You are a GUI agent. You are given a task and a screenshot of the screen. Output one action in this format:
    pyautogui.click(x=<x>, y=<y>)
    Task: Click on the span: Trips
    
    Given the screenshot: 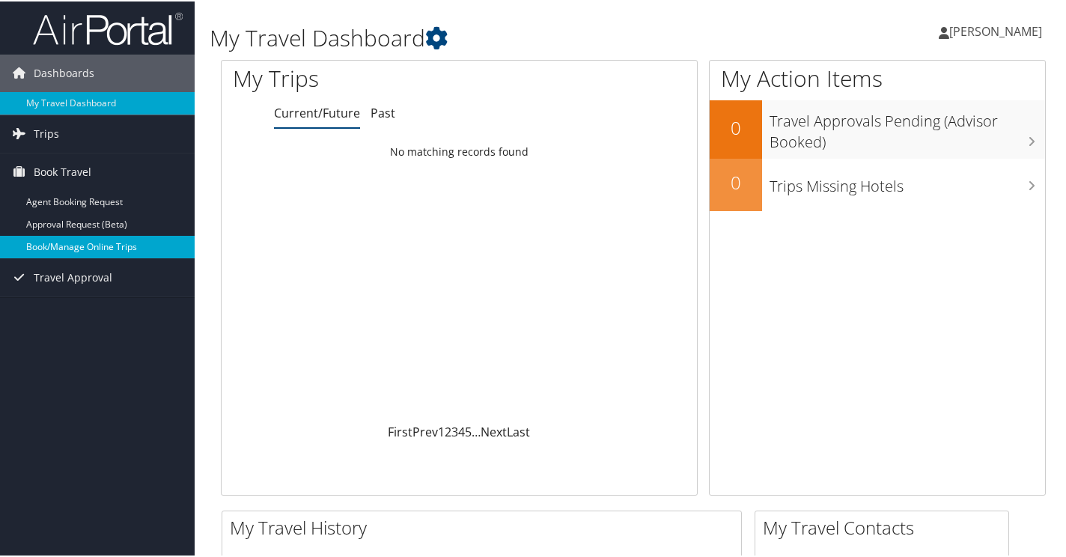 What is the action you would take?
    pyautogui.click(x=46, y=132)
    